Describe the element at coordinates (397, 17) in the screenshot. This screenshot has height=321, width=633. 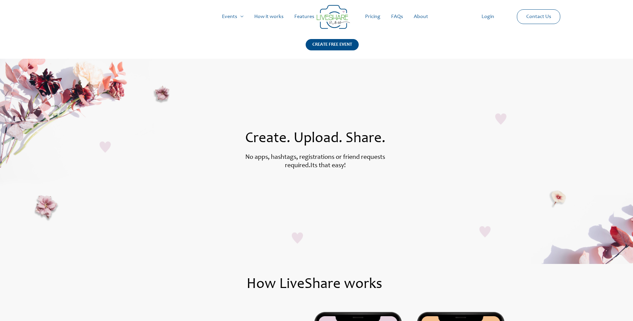
I see `a: FAQs` at that location.